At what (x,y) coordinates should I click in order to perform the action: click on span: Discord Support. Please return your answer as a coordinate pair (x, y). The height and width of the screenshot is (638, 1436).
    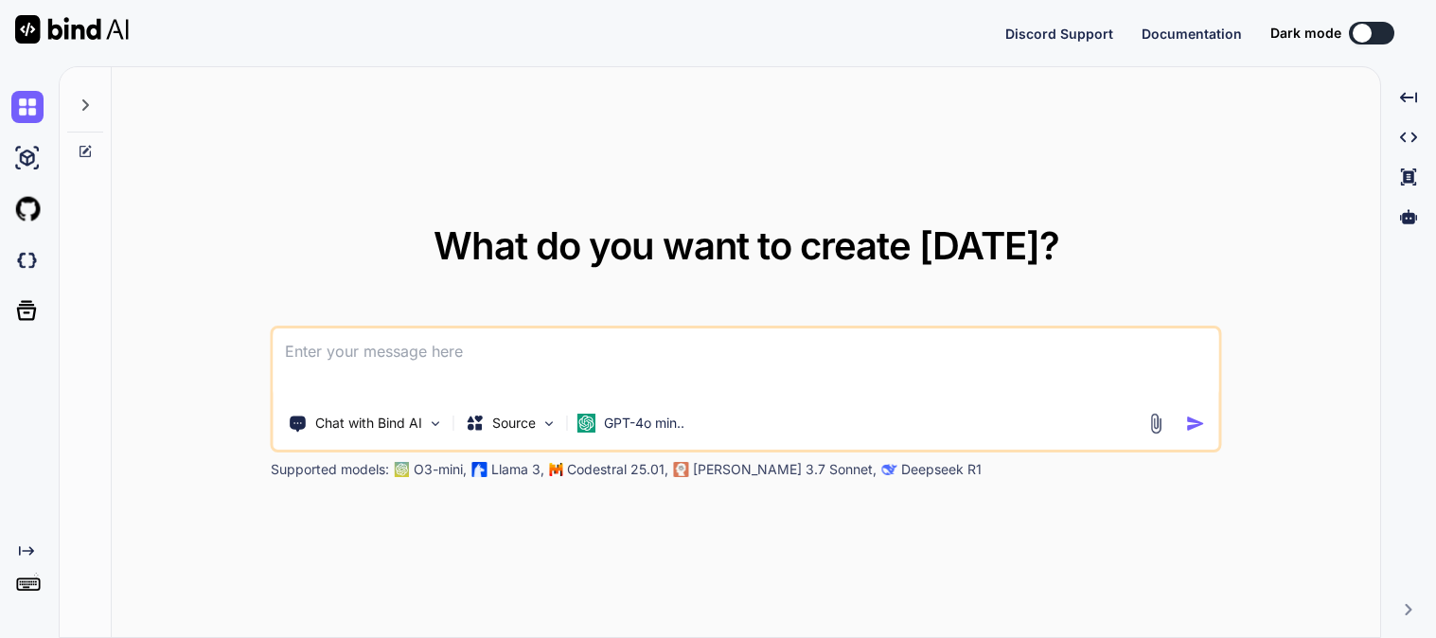
    Looking at the image, I should click on (1060, 33).